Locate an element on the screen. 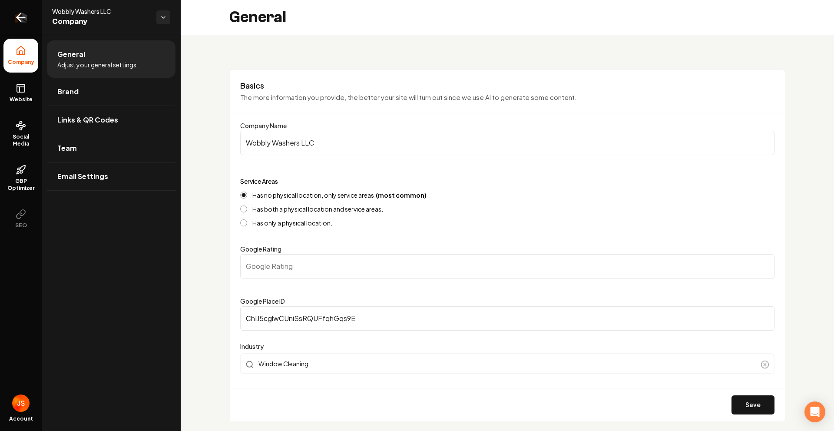 The width and height of the screenshot is (834, 431). label: Company Name is located at coordinates (263, 126).